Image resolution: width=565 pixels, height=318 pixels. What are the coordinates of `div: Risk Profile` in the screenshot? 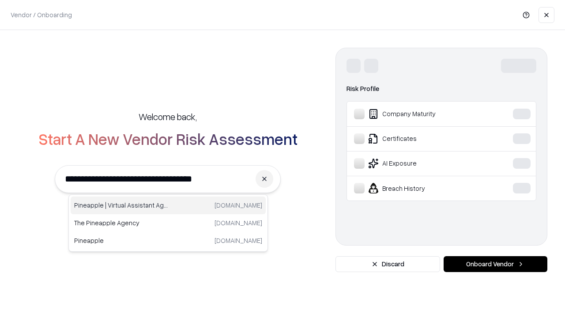 It's located at (441, 89).